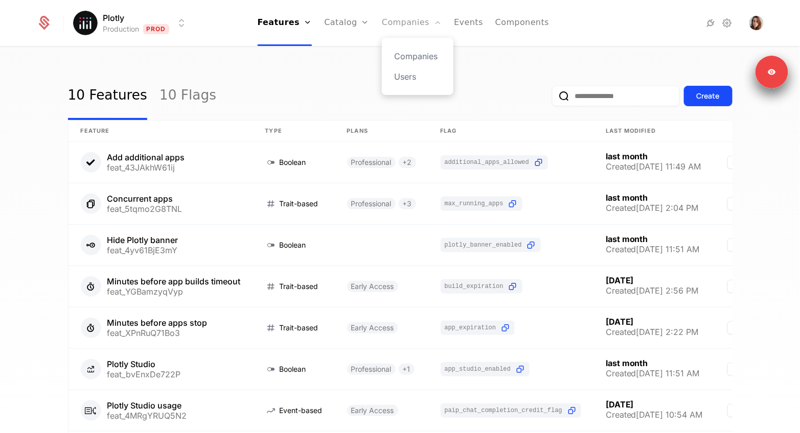 Image resolution: width=800 pixels, height=433 pixels. Describe the element at coordinates (511, 131) in the screenshot. I see `th: Flag` at that location.